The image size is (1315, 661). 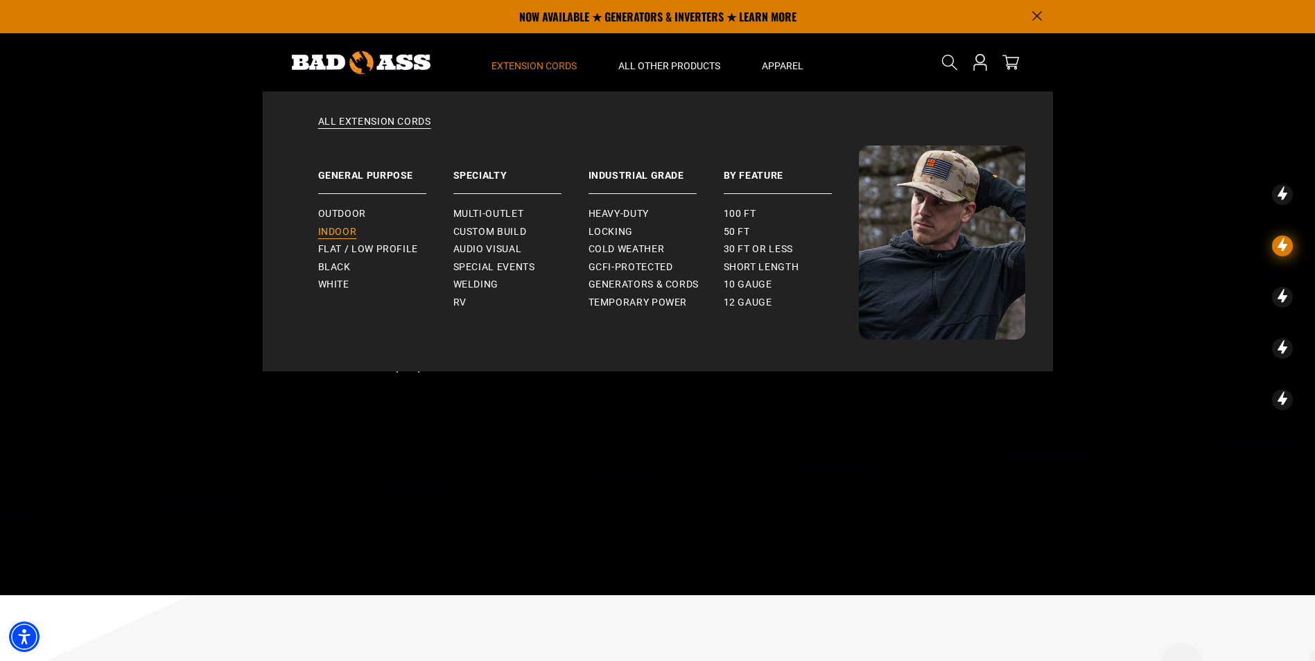 What do you see at coordinates (737, 232) in the screenshot?
I see `span: 50 ft` at bounding box center [737, 232].